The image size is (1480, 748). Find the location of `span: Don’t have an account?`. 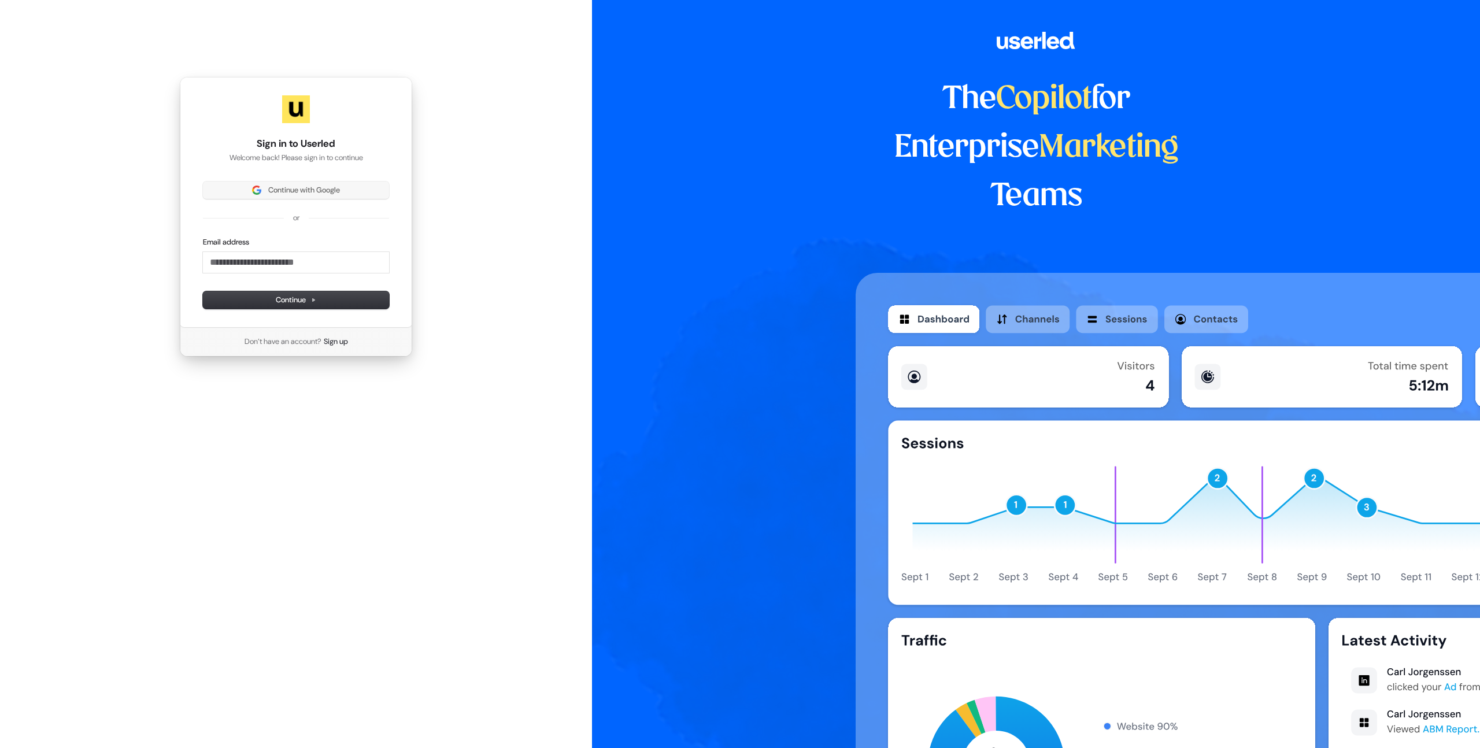

span: Don’t have an account? is located at coordinates (283, 342).